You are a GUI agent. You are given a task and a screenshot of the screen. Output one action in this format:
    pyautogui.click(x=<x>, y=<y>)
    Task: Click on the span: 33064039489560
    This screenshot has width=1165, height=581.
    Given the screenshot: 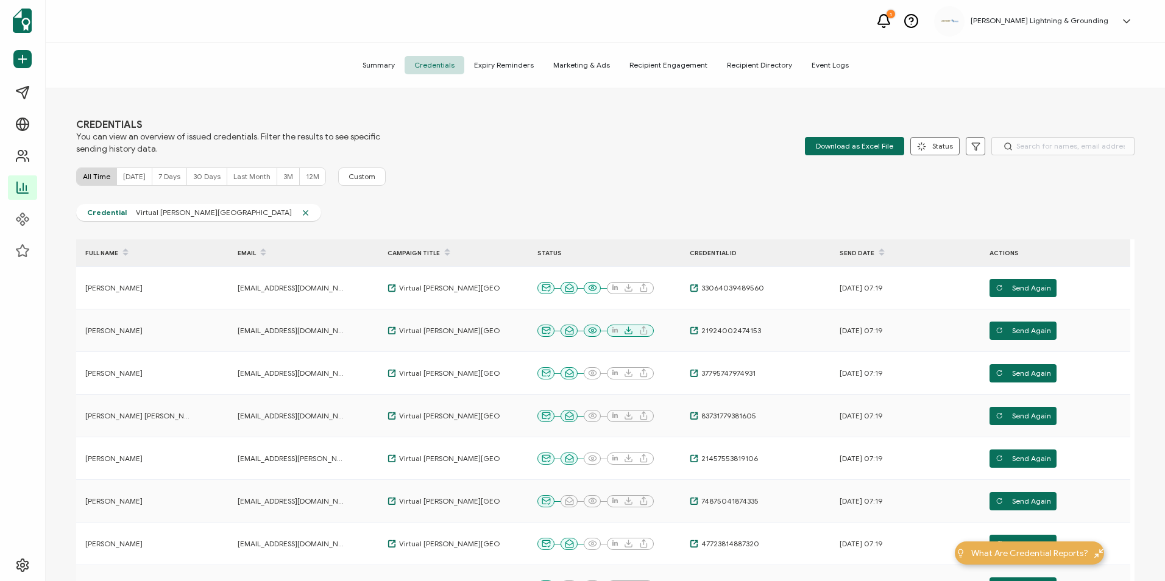 What is the action you would take?
    pyautogui.click(x=731, y=288)
    